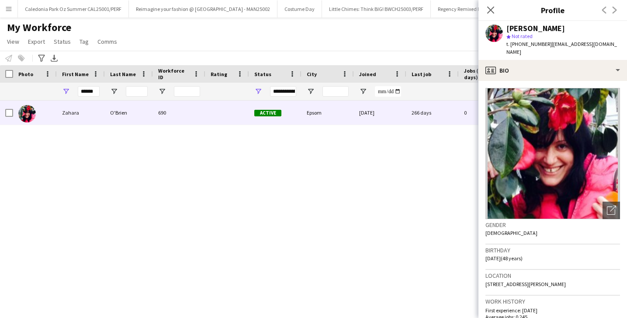 The width and height of the screenshot is (627, 318). I want to click on input: First Name Filter Input, so click(89, 91).